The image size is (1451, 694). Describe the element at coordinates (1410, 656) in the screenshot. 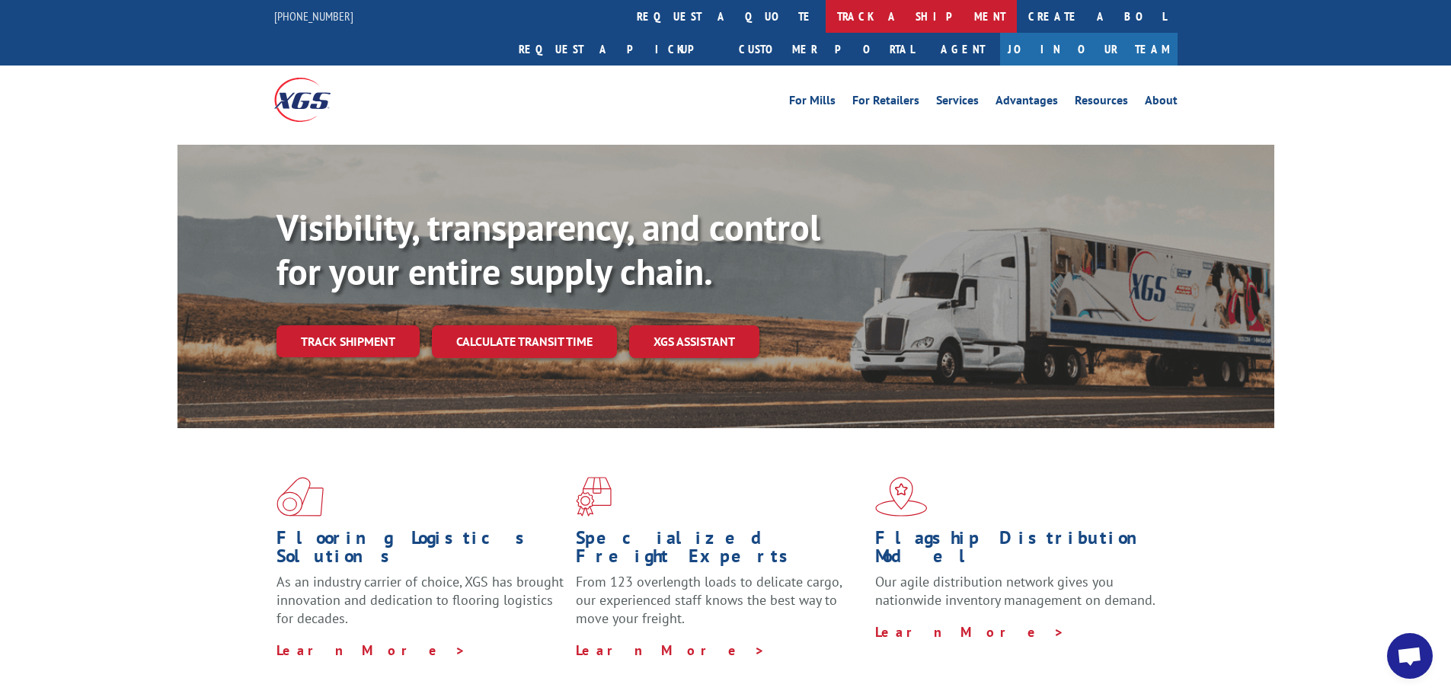

I see `div: Open chat` at that location.